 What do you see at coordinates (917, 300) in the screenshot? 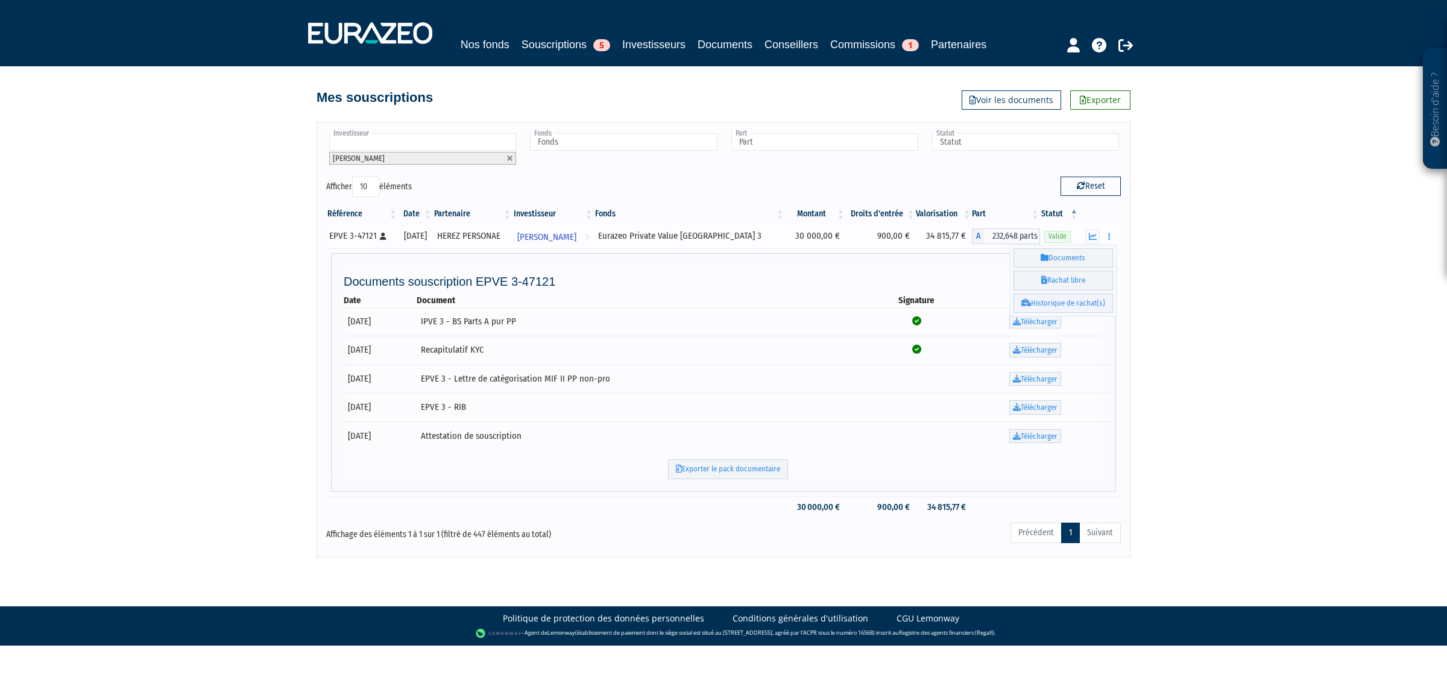
I see `th: Signature` at bounding box center [917, 300].